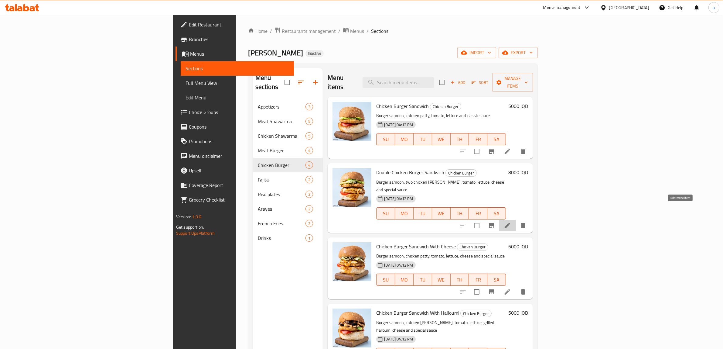 This screenshot has width=723, height=349. Describe the element at coordinates (518, 53) in the screenshot. I see `span: export` at that location.